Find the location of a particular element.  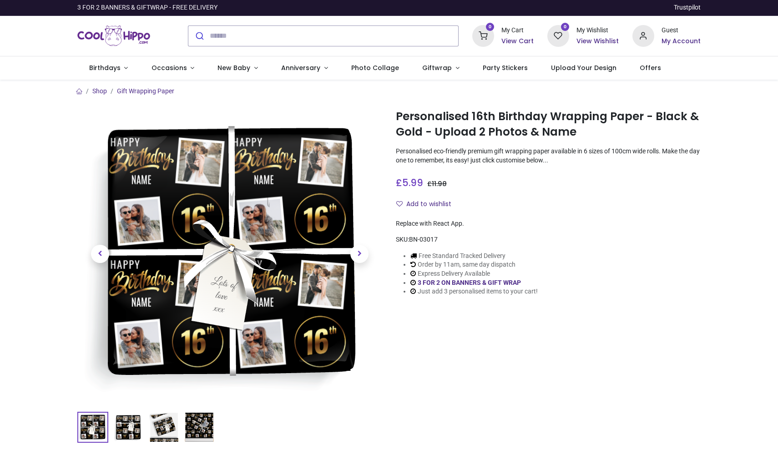

span: Anniversary is located at coordinates (301, 68).